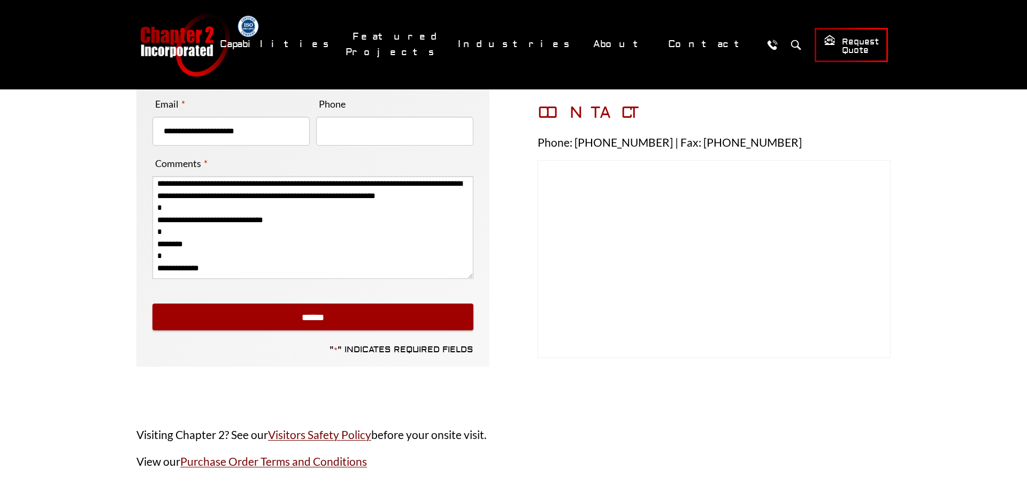 This screenshot has width=1027, height=492. What do you see at coordinates (170, 104) in the screenshot?
I see `label: Email` at bounding box center [170, 104].